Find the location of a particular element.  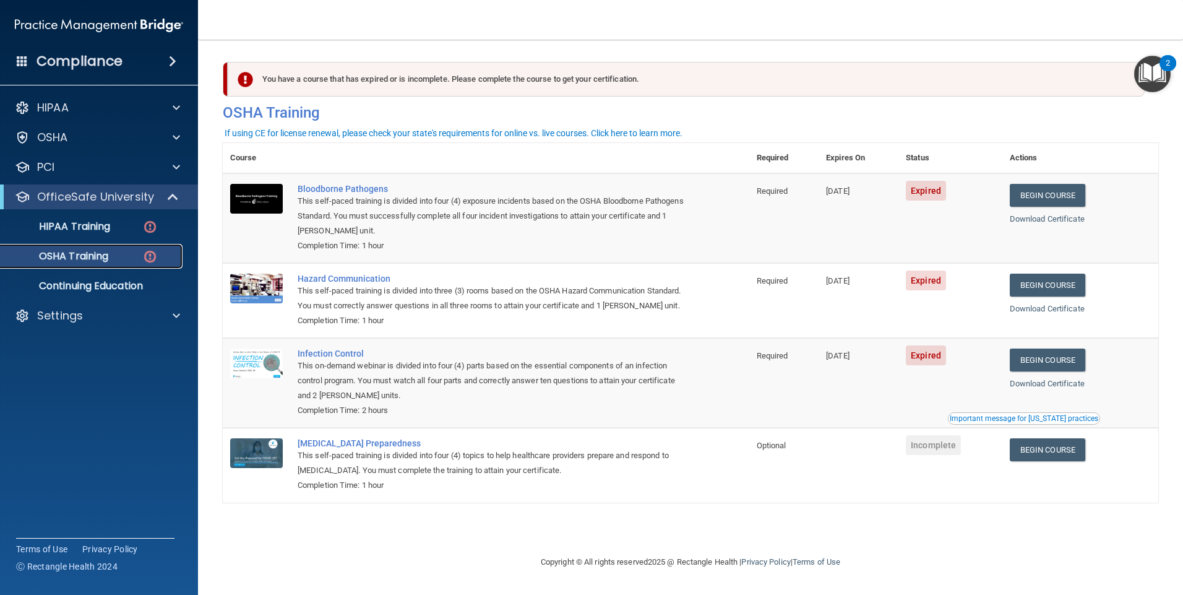

th: Actions is located at coordinates (1081, 158).